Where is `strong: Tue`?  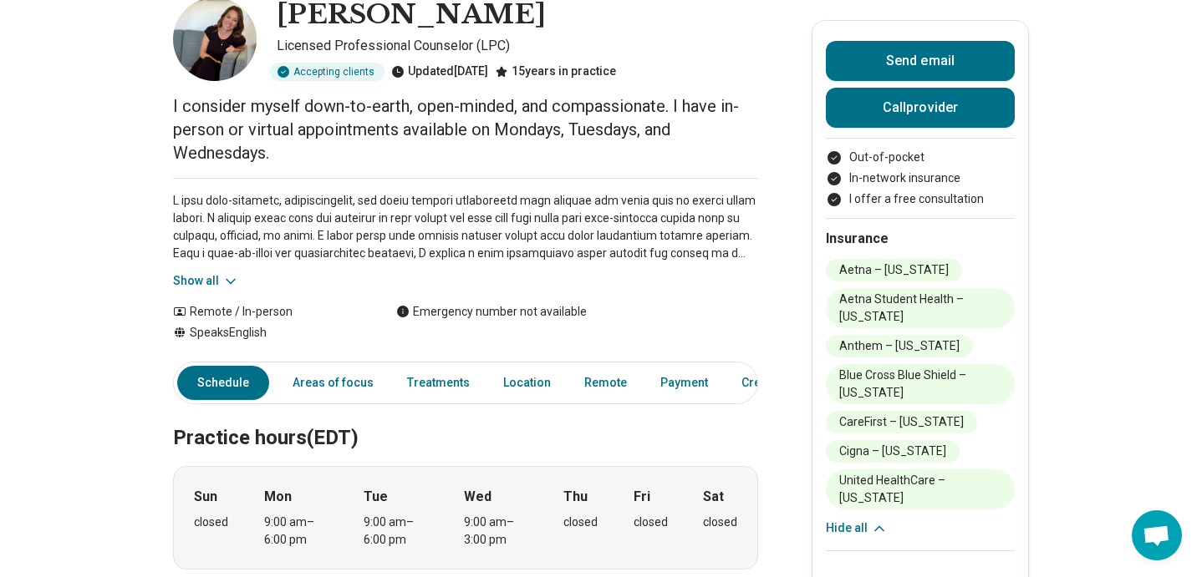
strong: Tue is located at coordinates (375, 497).